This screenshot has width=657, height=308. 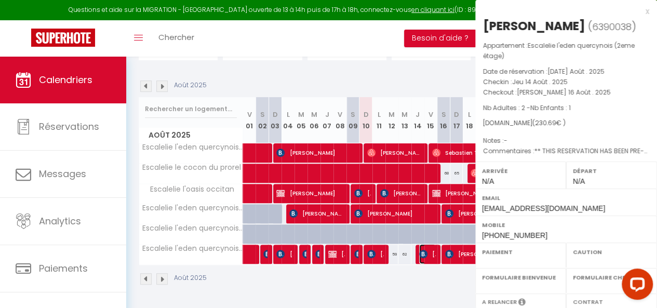 What do you see at coordinates (612, 277) in the screenshot?
I see `label: Formulaire Checkin` at bounding box center [612, 277].